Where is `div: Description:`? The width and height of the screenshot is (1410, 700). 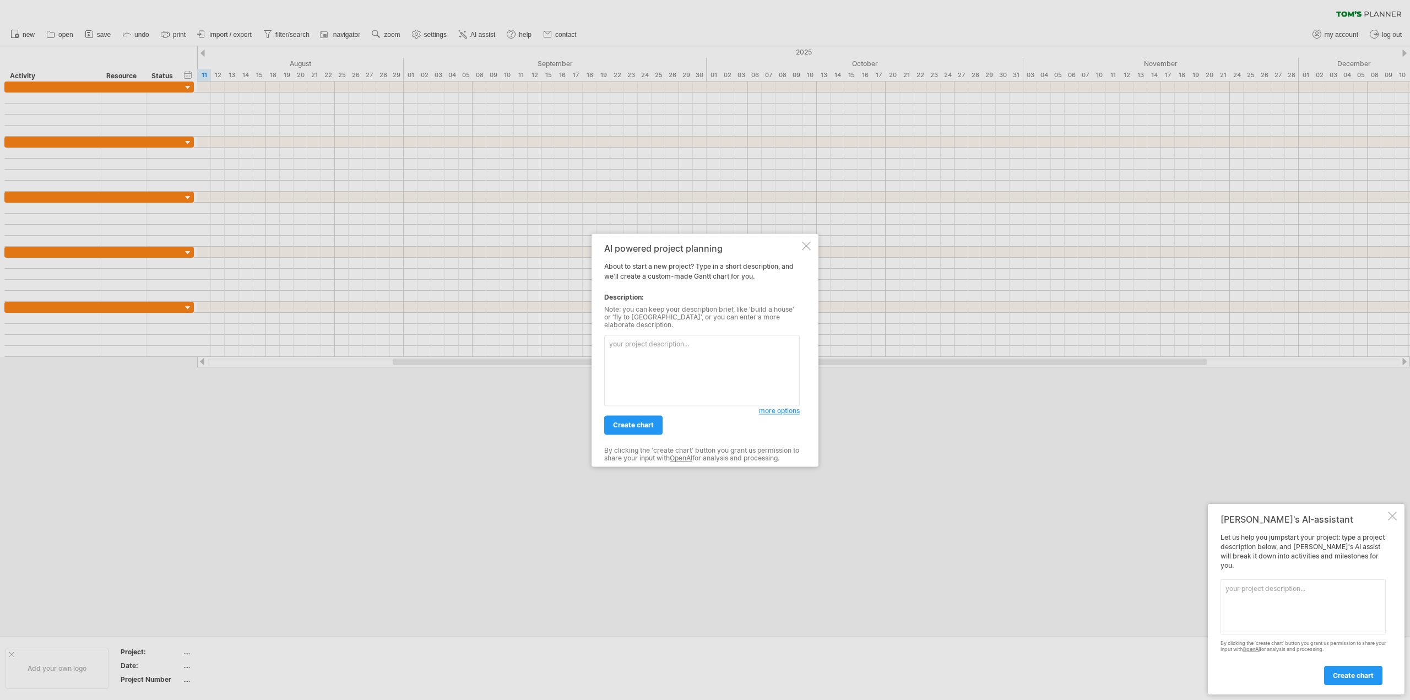 div: Description: is located at coordinates (702, 297).